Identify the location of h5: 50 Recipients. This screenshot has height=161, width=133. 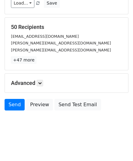
(67, 27).